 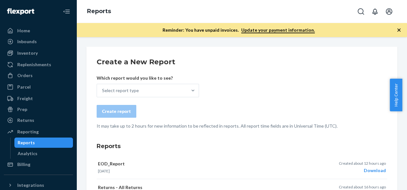 What do you see at coordinates (239, 30) in the screenshot?
I see `p: Reminder: You have unpaid invoices.` at bounding box center [239, 30].